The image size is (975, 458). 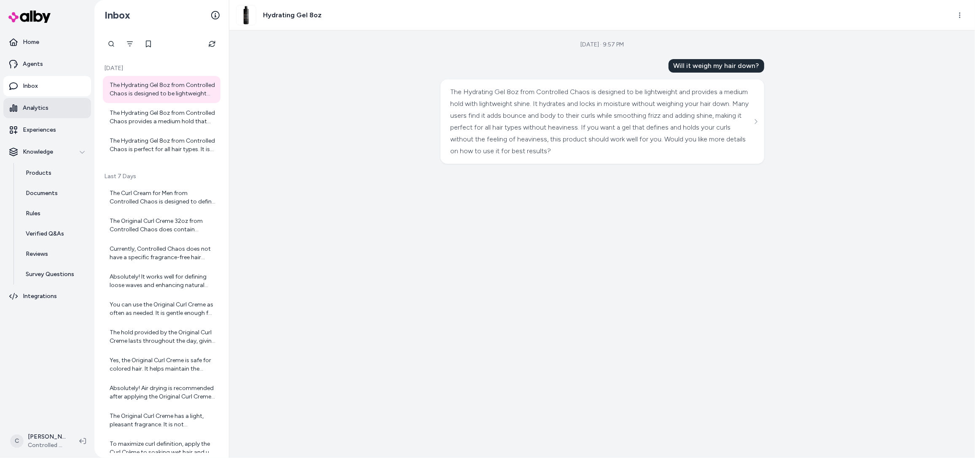 What do you see at coordinates (162, 364) in the screenshot?
I see `div: Yes, the Original Curl Creme is safe for colored hair. It helps maintain the vibrancy of your col...` at bounding box center [162, 364].